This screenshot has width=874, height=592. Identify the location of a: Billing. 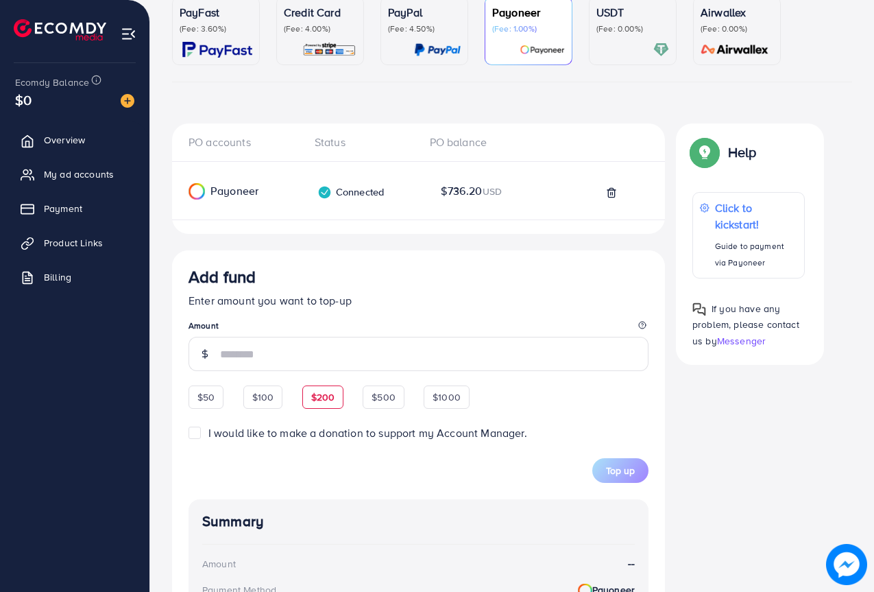
(75, 277).